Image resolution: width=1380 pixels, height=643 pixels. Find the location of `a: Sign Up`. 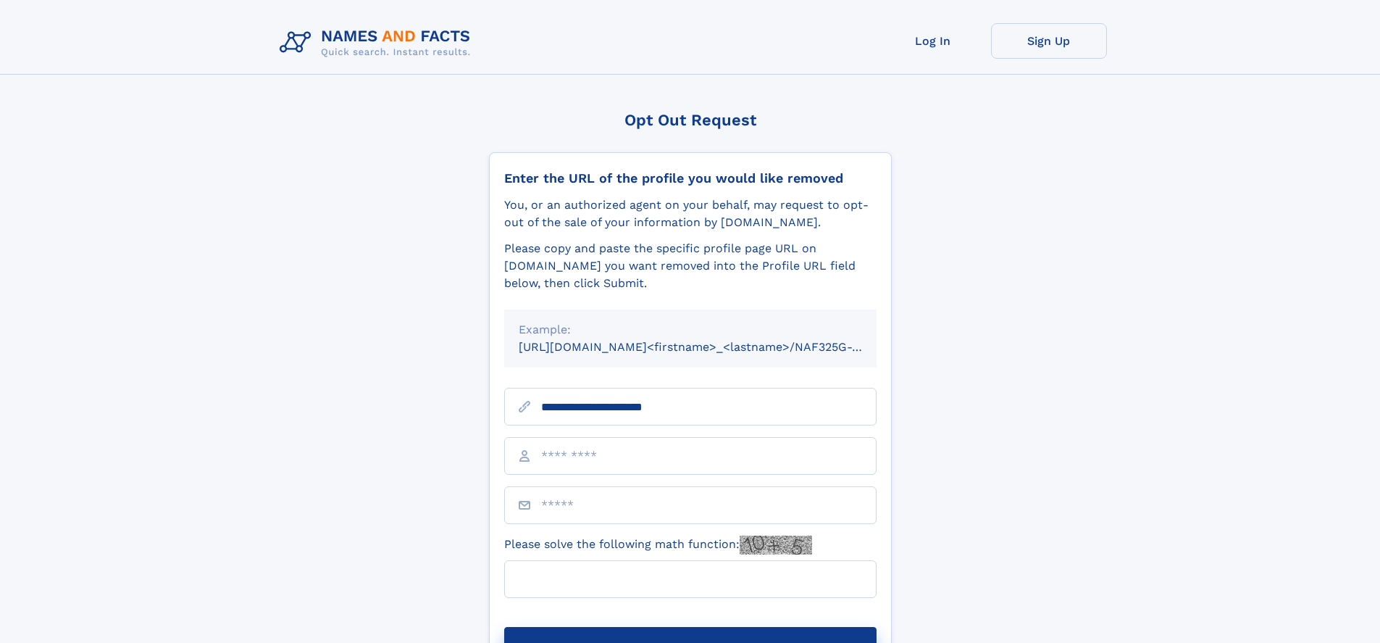

a: Sign Up is located at coordinates (1049, 41).